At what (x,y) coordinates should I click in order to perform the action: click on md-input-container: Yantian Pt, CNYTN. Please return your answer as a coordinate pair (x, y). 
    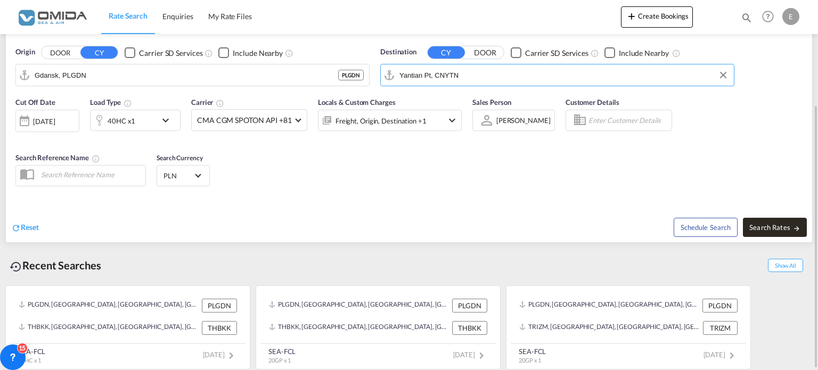
    Looking at the image, I should click on (557, 75).